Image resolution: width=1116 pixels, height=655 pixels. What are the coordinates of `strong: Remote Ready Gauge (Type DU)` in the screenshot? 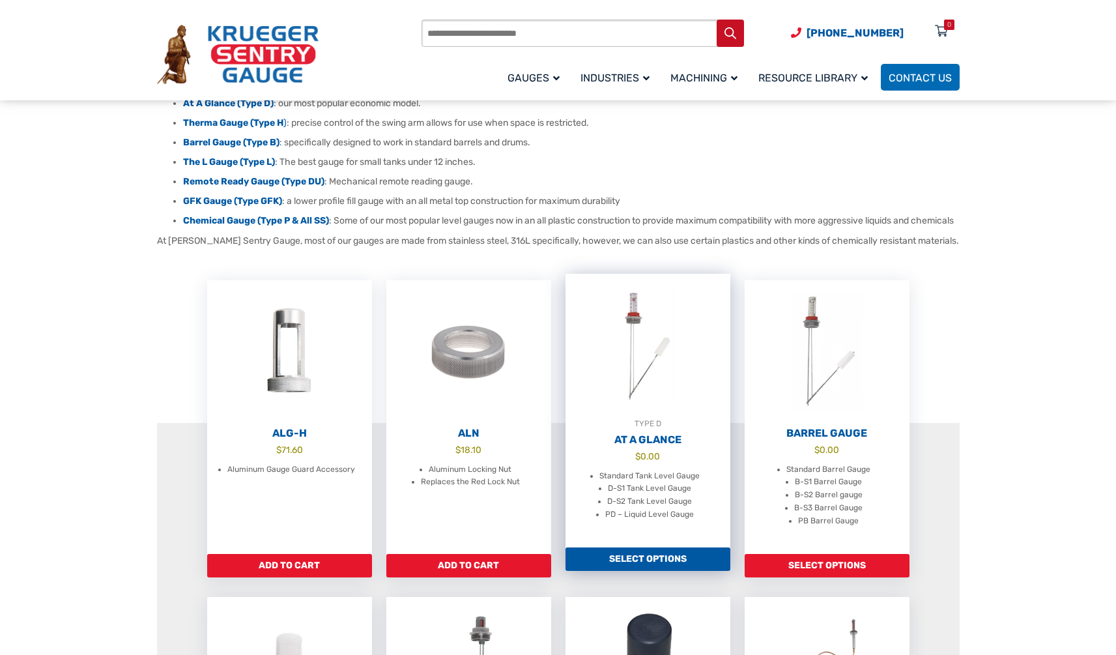 It's located at (253, 181).